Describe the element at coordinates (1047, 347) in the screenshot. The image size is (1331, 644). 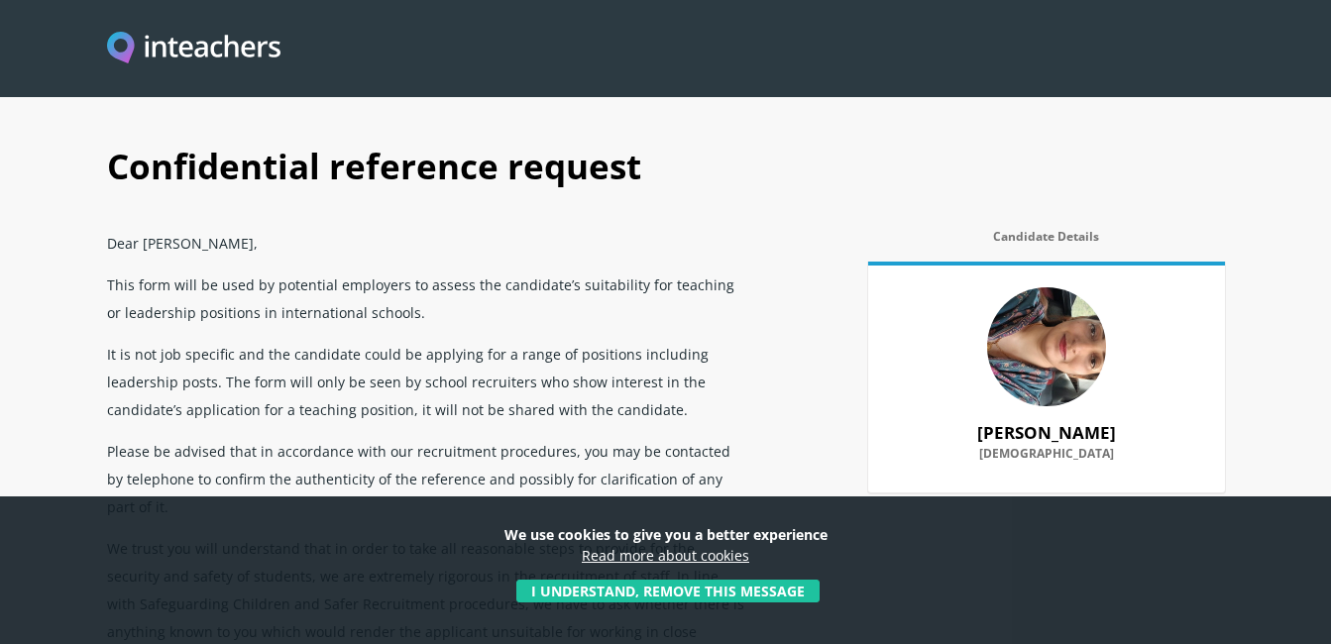
I see `img: 79862` at that location.